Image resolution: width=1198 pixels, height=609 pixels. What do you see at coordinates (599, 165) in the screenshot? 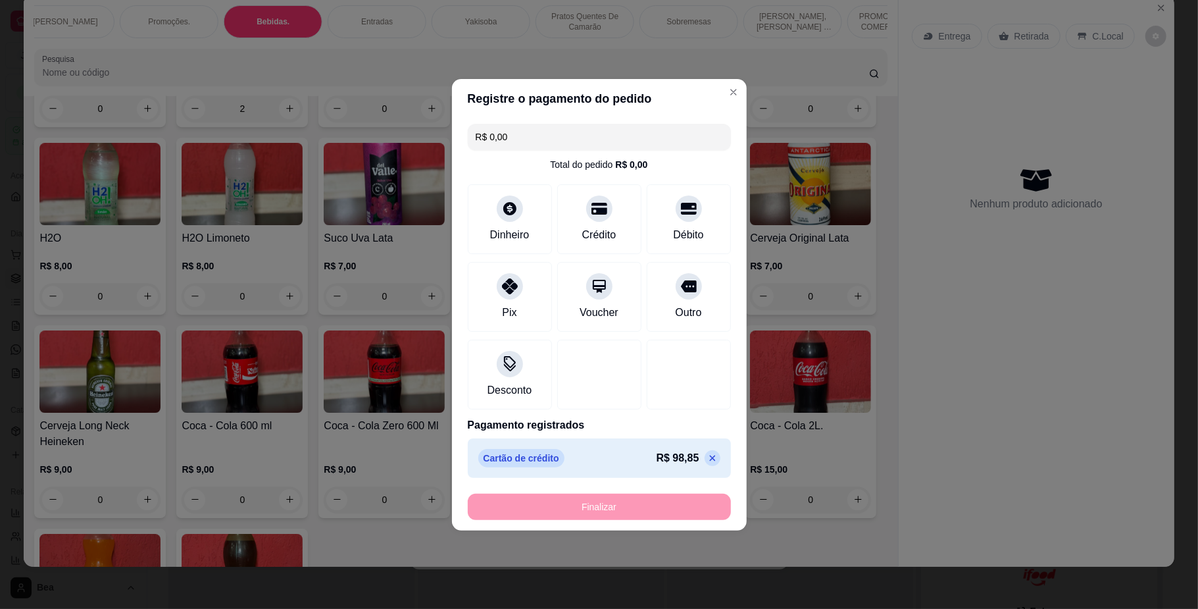
I see `div: Total do pedido` at bounding box center [599, 165].